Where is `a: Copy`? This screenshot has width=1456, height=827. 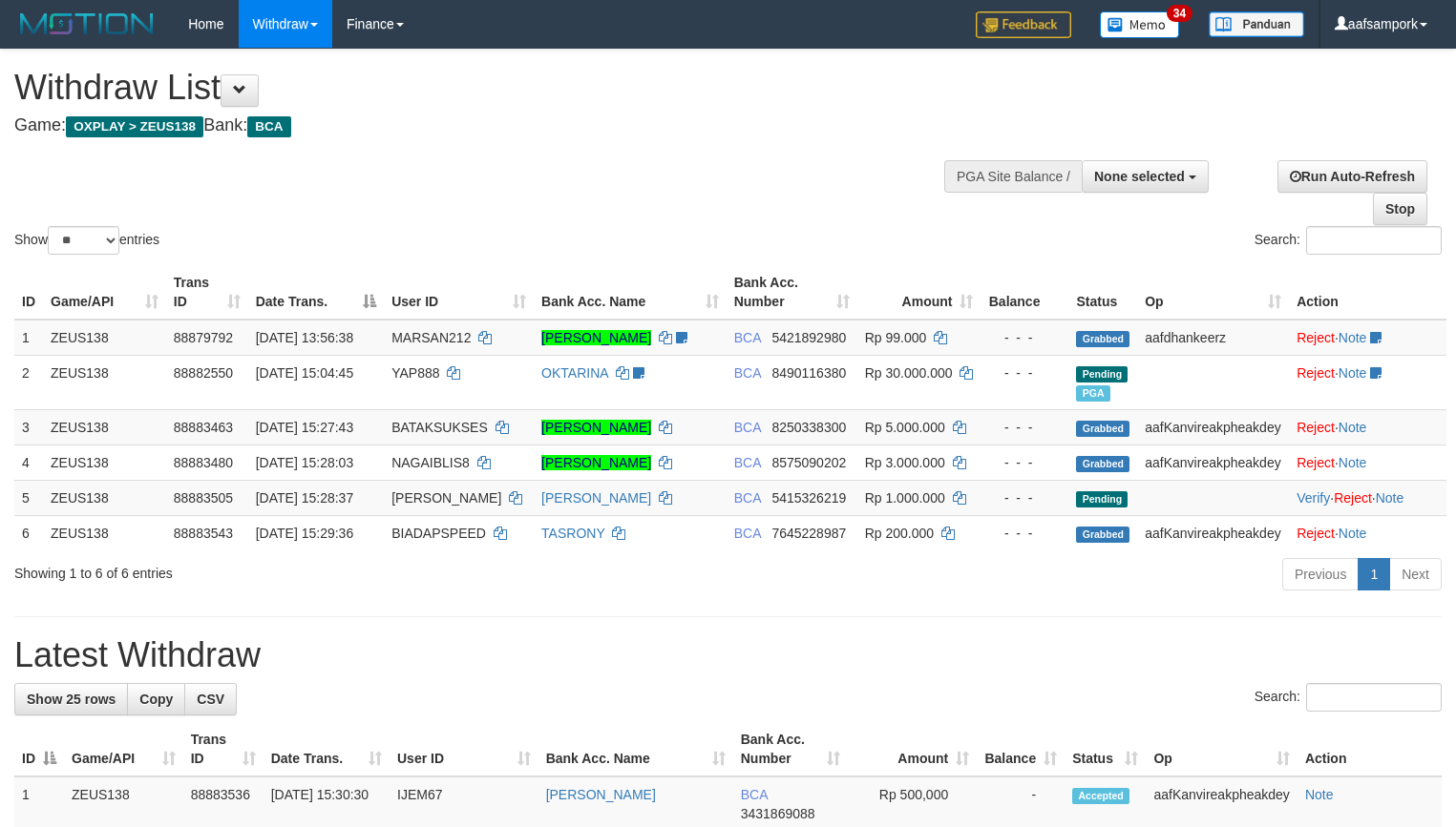
a: Copy is located at coordinates (156, 700).